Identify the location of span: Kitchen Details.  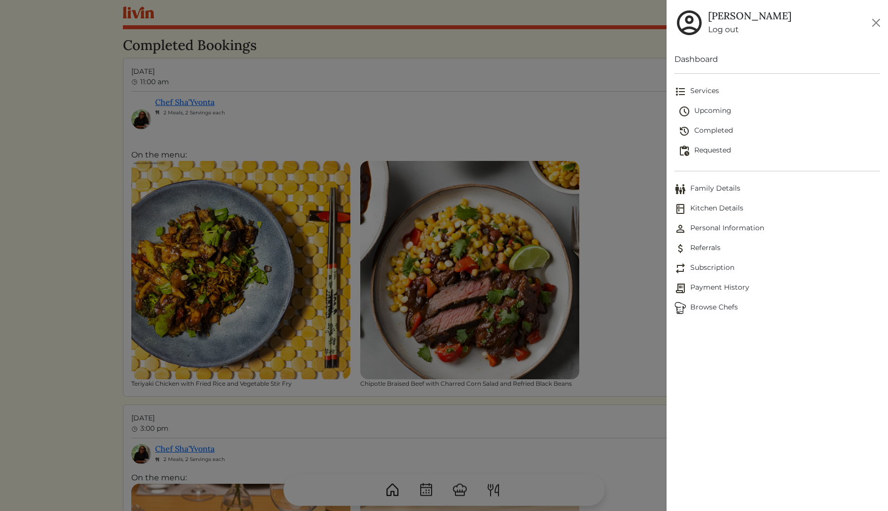
(777, 209).